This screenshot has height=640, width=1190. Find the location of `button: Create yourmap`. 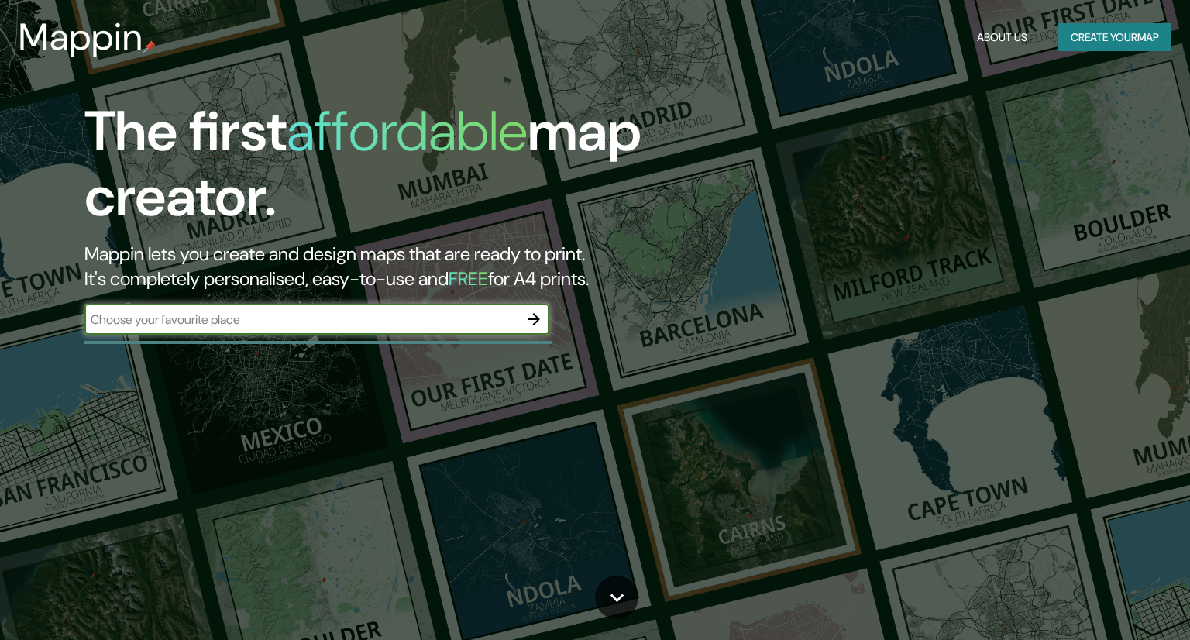

button: Create yourmap is located at coordinates (1115, 37).